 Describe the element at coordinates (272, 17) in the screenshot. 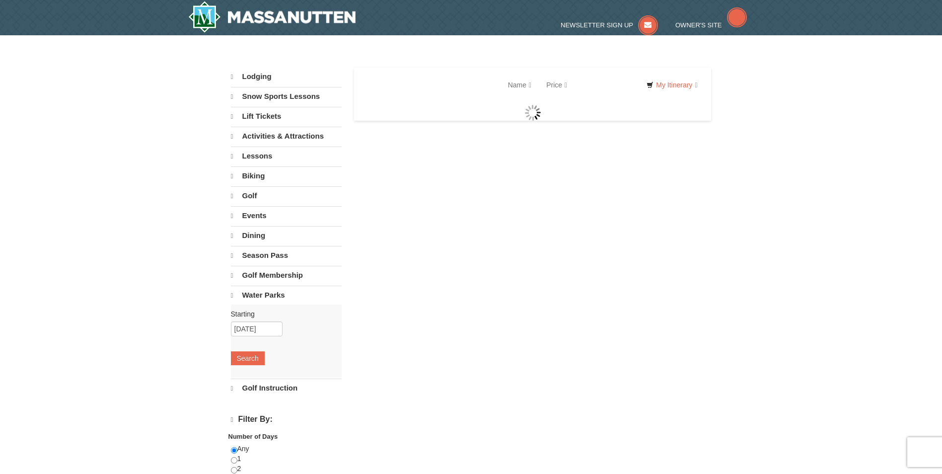

I see `a: Massanutten Resort` at that location.